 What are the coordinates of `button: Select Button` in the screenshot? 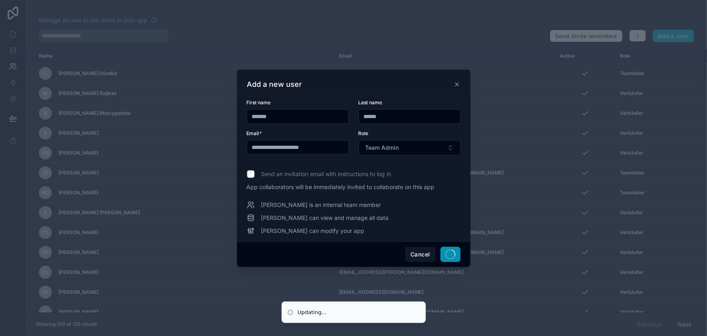 It's located at (410, 148).